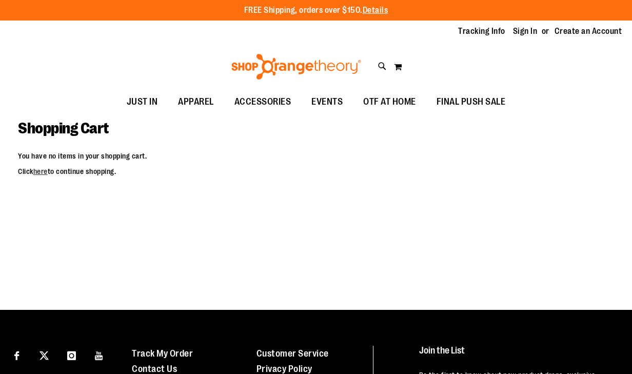 The width and height of the screenshot is (632, 374). Describe the element at coordinates (316, 156) in the screenshot. I see `p: You have no items in your shopping cart.` at that location.